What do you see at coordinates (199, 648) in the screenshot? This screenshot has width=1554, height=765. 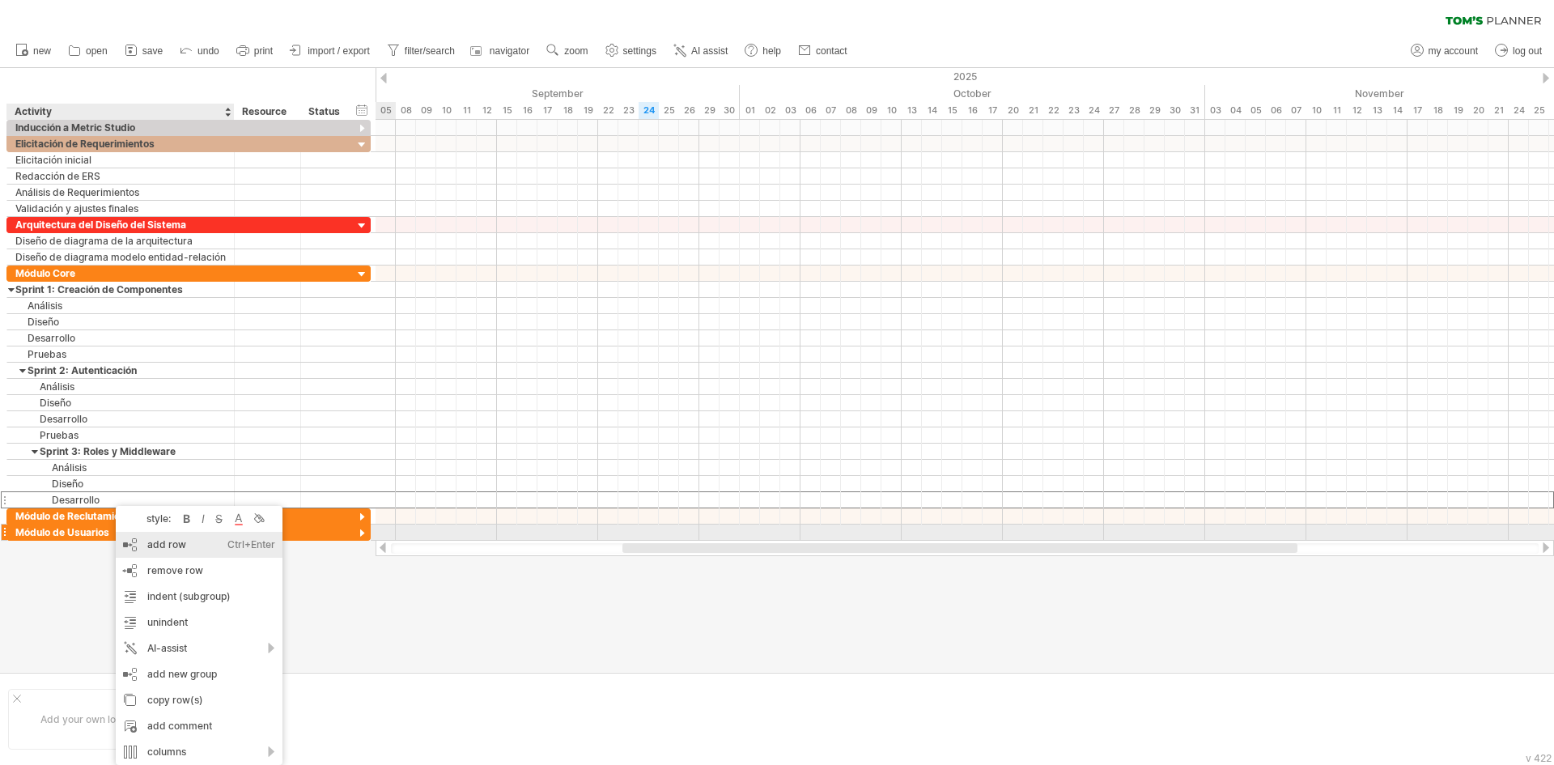 I see `div: AI-assist` at bounding box center [199, 648].